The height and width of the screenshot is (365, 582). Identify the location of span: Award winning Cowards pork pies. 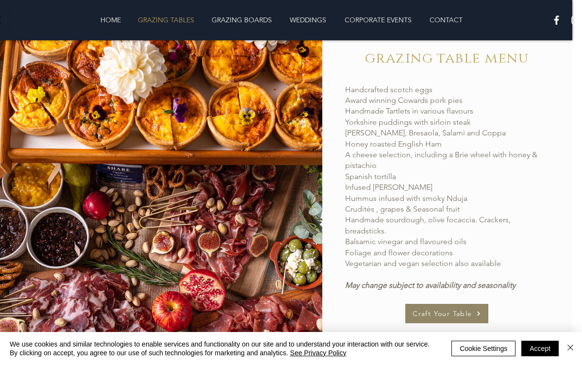
(404, 100).